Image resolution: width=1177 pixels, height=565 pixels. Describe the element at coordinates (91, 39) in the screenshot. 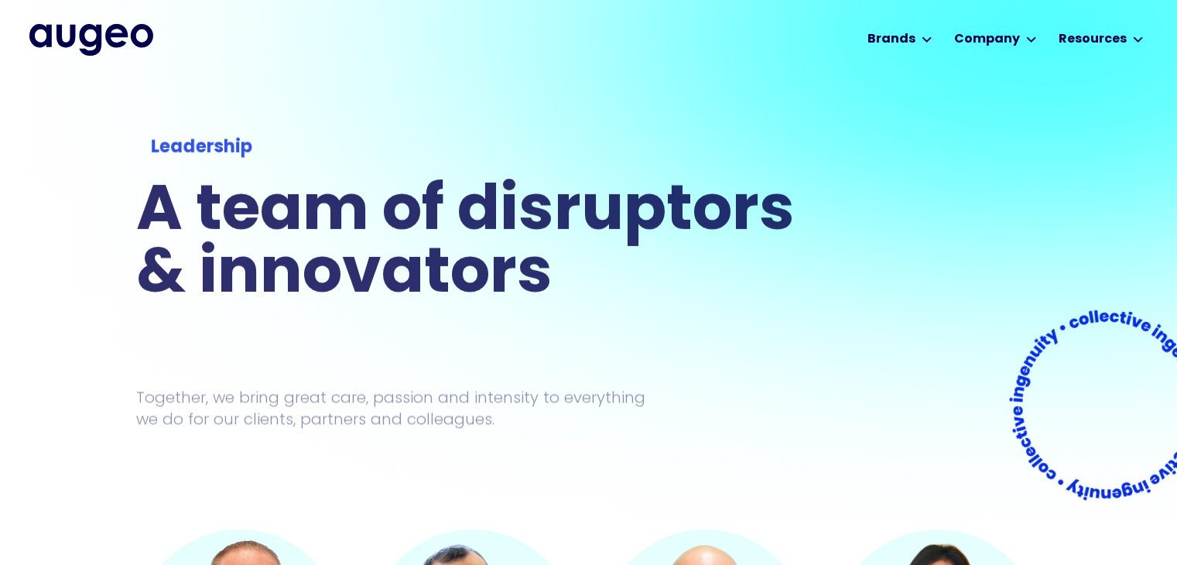

I see `a: home` at that location.